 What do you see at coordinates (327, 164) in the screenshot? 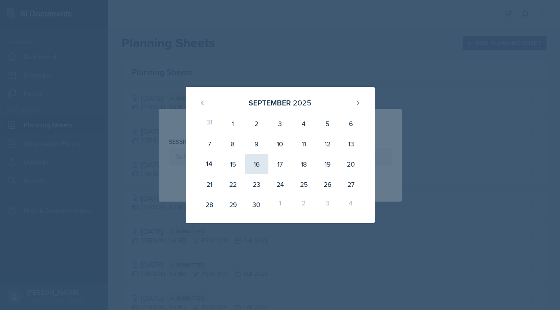
I see `div: 19` at bounding box center [327, 164].